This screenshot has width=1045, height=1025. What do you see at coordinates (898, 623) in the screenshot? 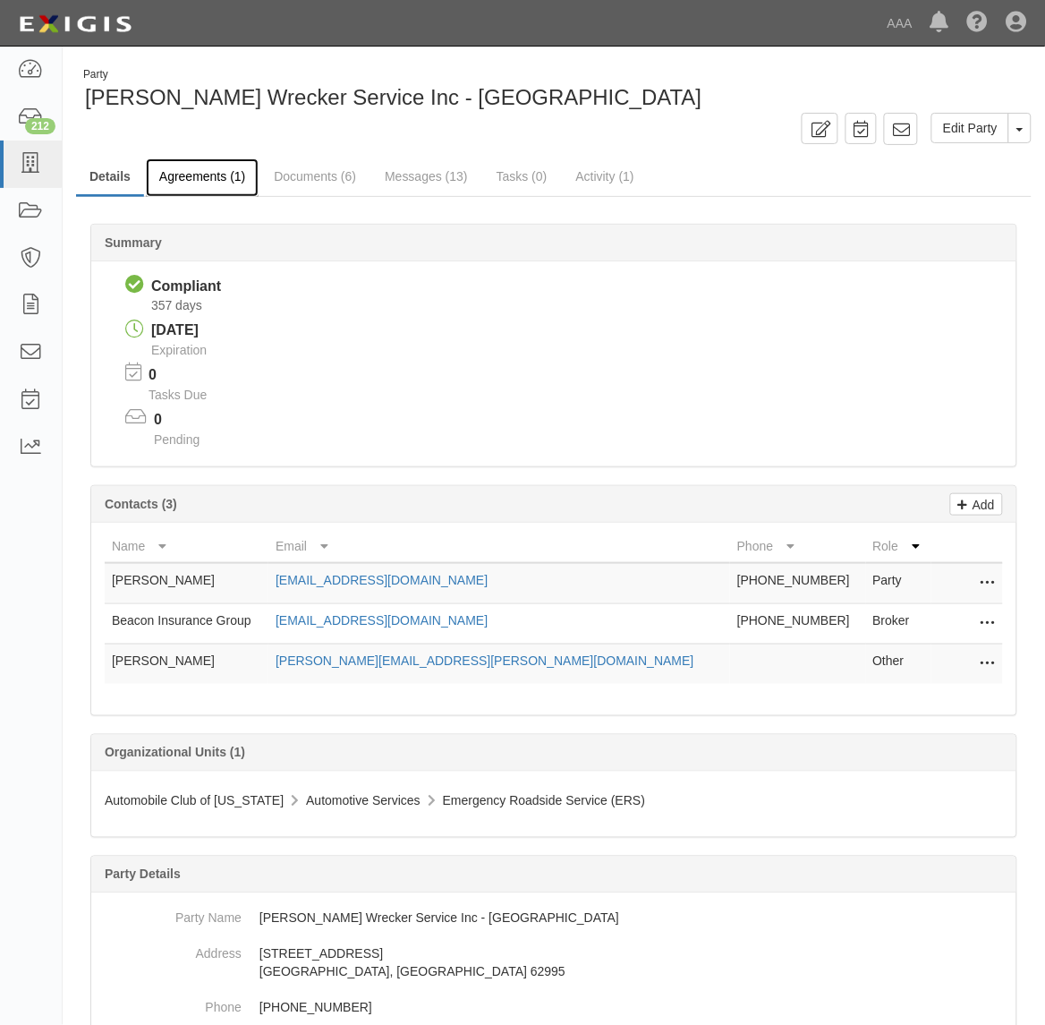
I see `td: Broker` at bounding box center [898, 623].